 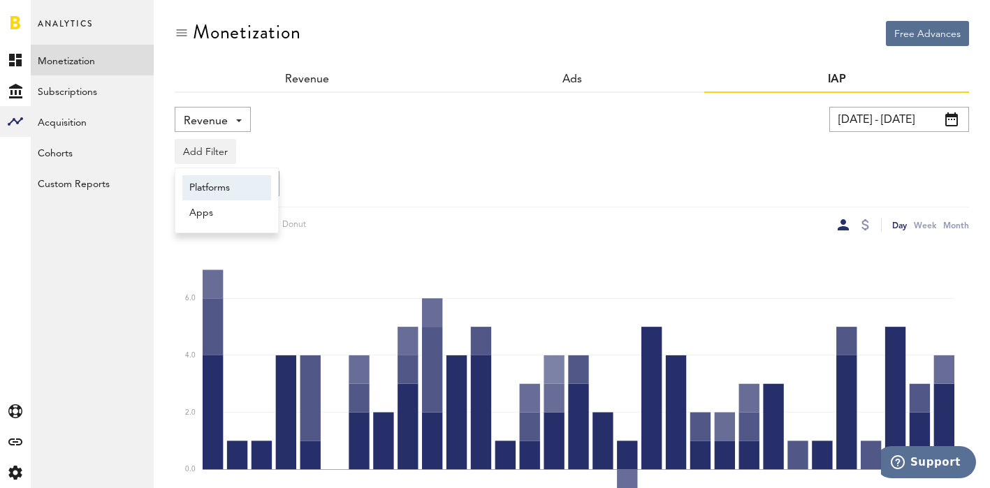 What do you see at coordinates (226, 188) in the screenshot?
I see `li: Platforms` at bounding box center [226, 188].